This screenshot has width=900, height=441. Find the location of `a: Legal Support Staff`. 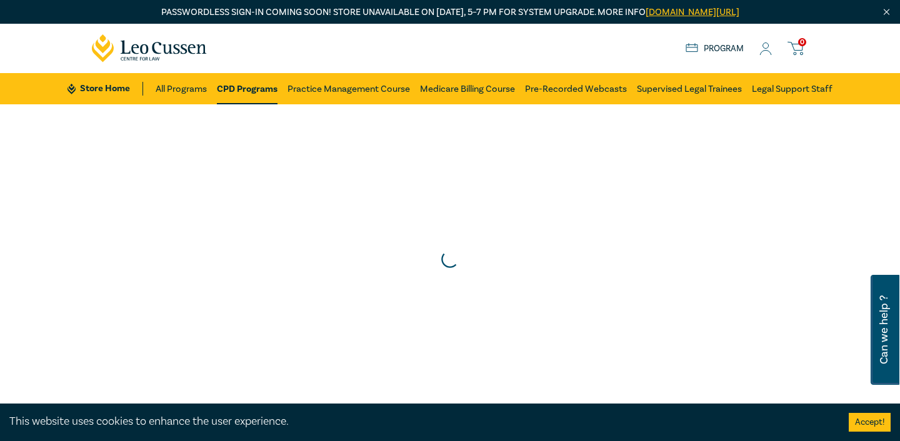

a: Legal Support Staff is located at coordinates (792, 89).